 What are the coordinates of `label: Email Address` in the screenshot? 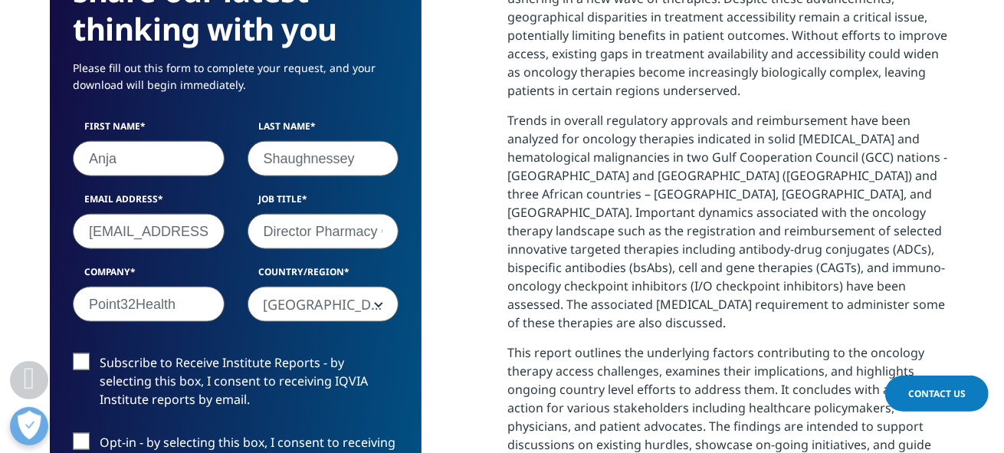 It's located at (149, 203).